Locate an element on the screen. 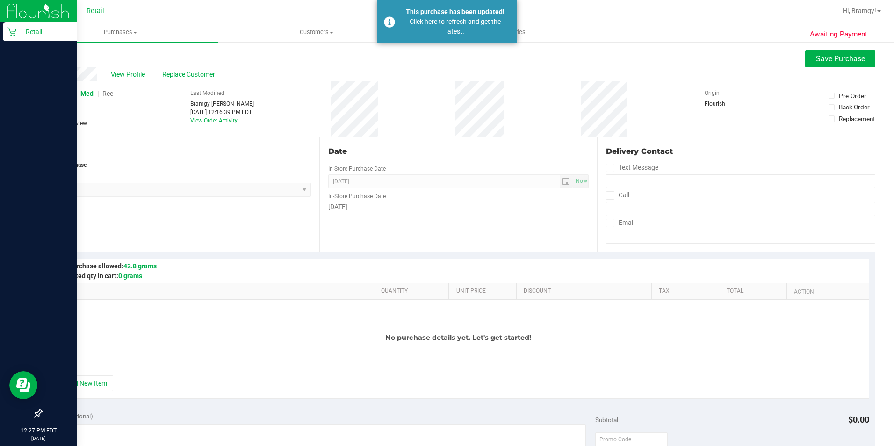  span: Replace Customer is located at coordinates (190, 74).